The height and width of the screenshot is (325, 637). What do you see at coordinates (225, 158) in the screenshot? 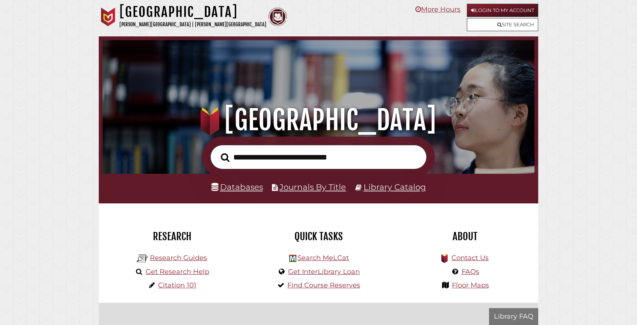
I see `button: Search` at bounding box center [225, 158].